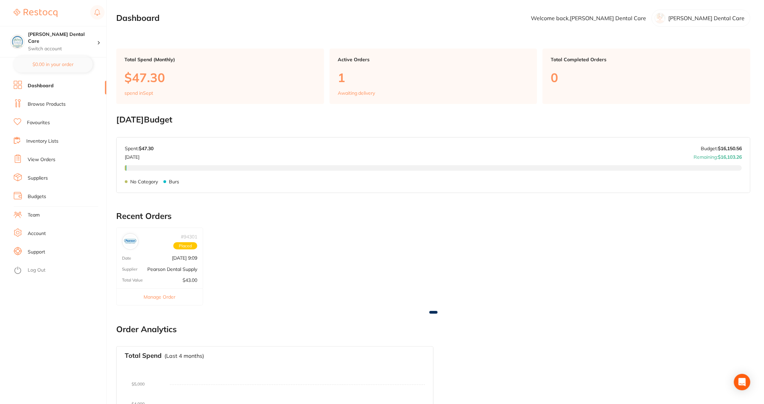  What do you see at coordinates (220, 60) in the screenshot?
I see `p: Total Spend (Monthly)` at bounding box center [220, 60].